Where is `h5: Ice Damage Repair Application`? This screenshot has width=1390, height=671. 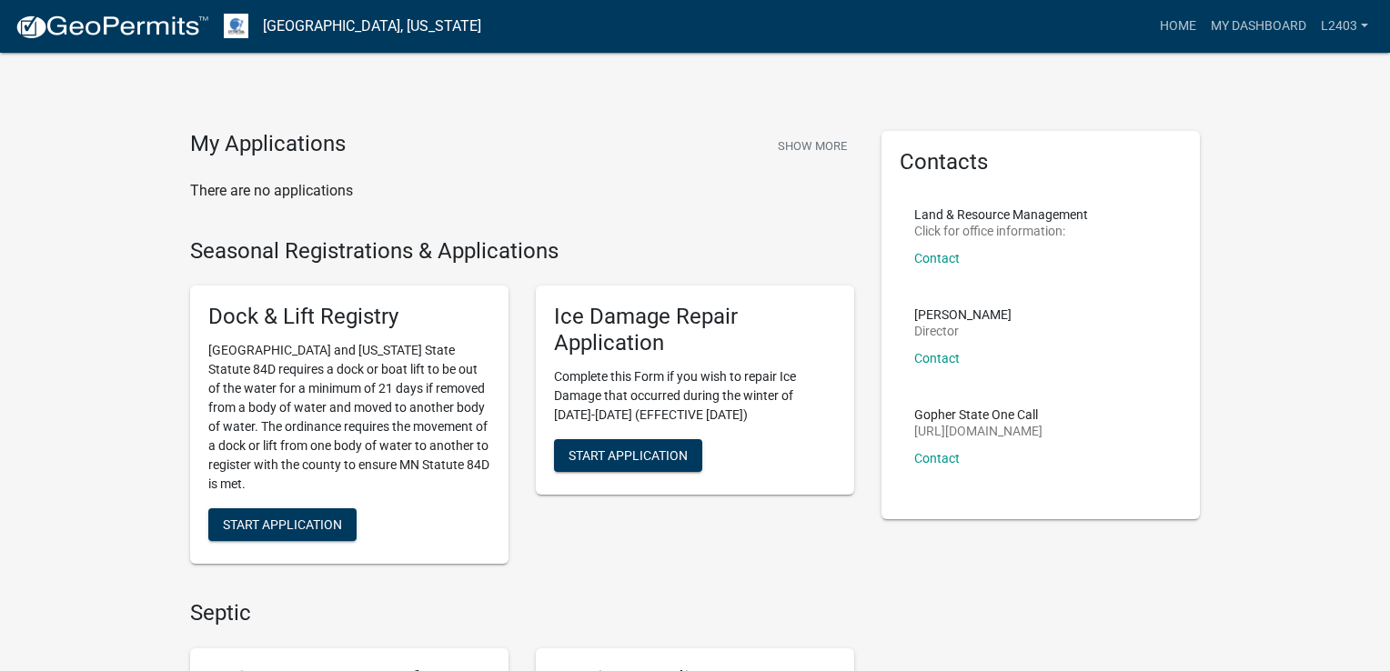
h5: Ice Damage Repair Application is located at coordinates (695, 330).